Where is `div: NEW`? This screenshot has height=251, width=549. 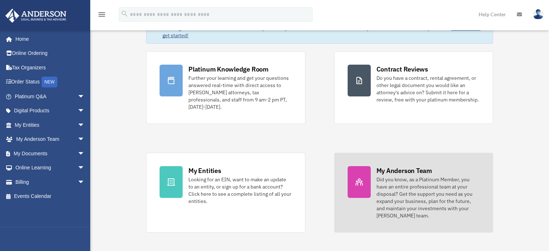
div: NEW is located at coordinates (49, 82).